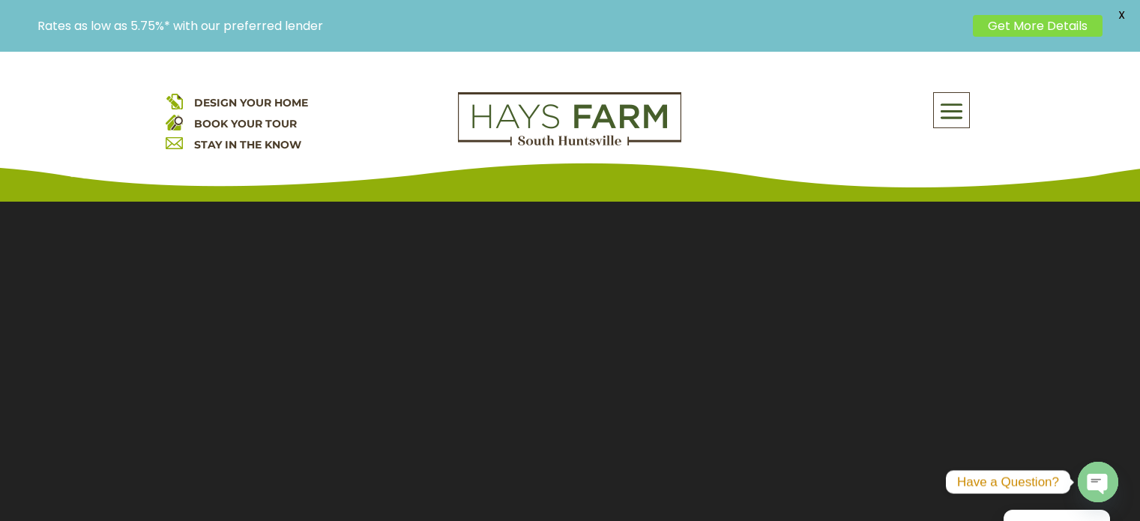  What do you see at coordinates (245, 124) in the screenshot?
I see `a: BOOK YOUR TOUR` at bounding box center [245, 124].